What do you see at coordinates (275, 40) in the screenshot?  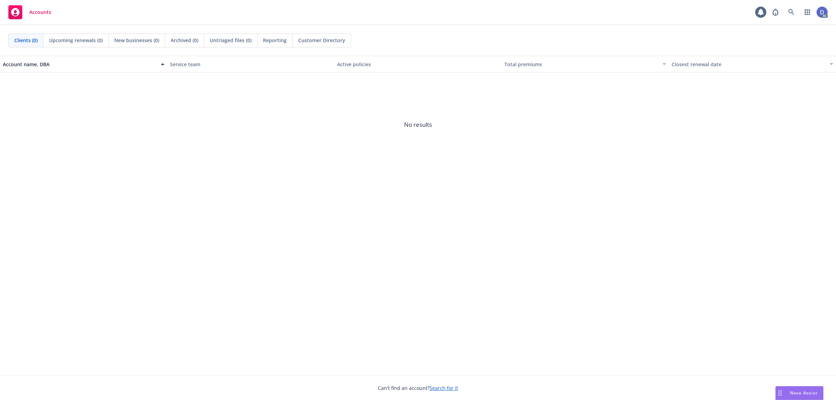 I see `span: Reporting` at bounding box center [275, 40].